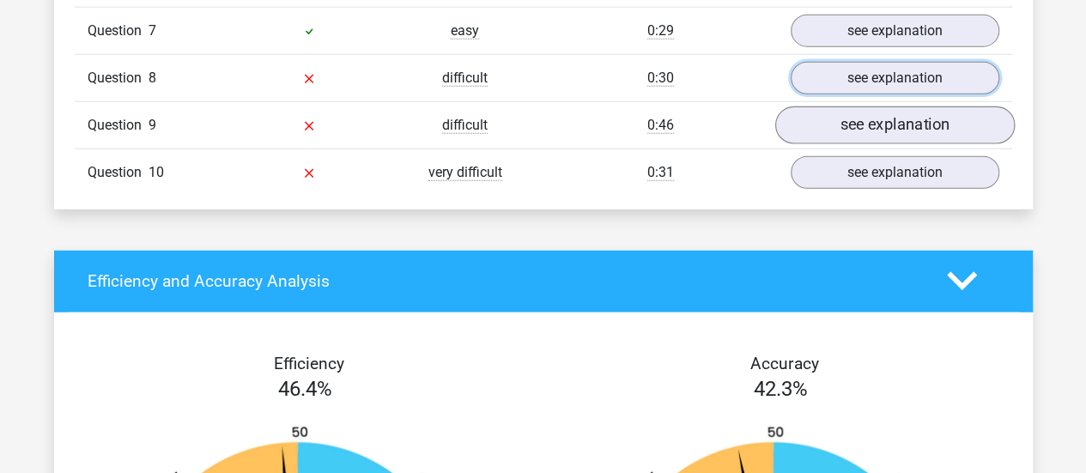 Image resolution: width=1086 pixels, height=473 pixels. Describe the element at coordinates (781, 389) in the screenshot. I see `span: 42.3%` at that location.